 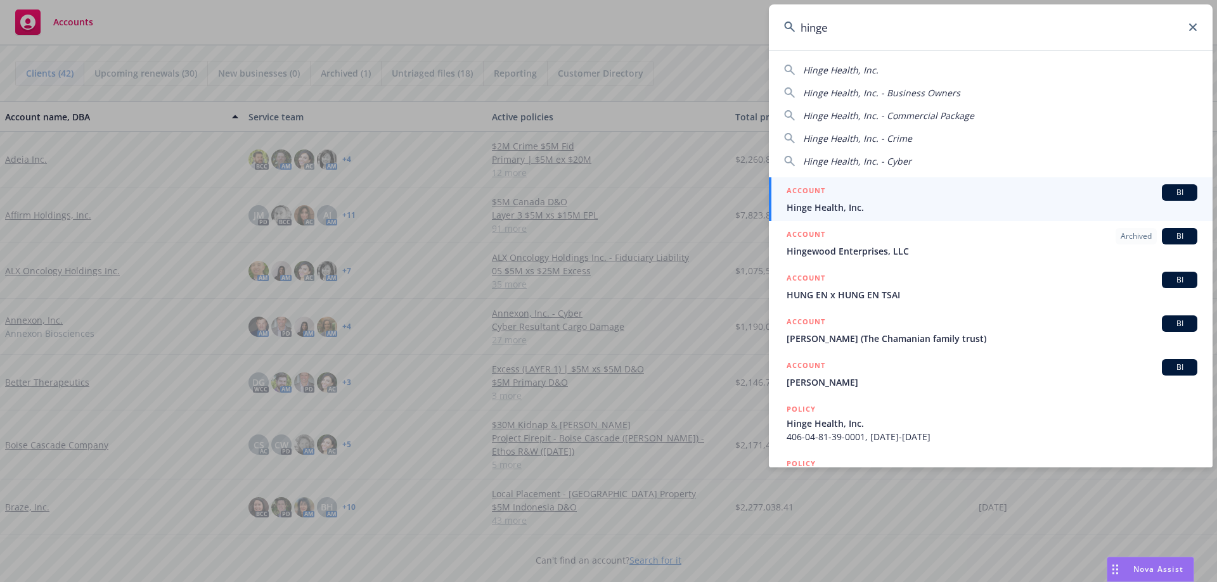 I want to click on span: Hinge Health, Inc. - Business Owners, so click(x=881, y=93).